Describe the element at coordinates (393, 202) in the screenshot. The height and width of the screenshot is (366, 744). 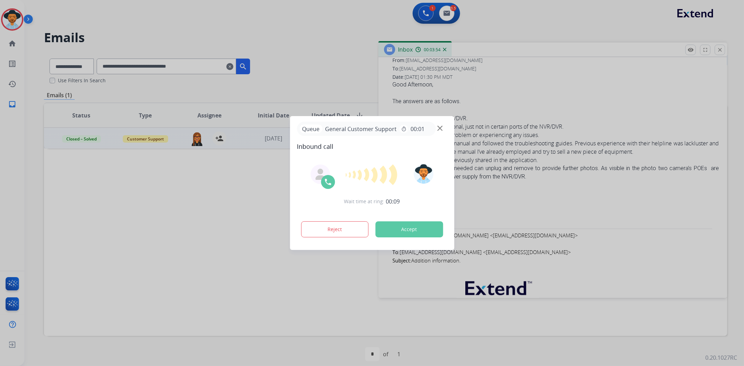
I see `span: 00:09` at that location.